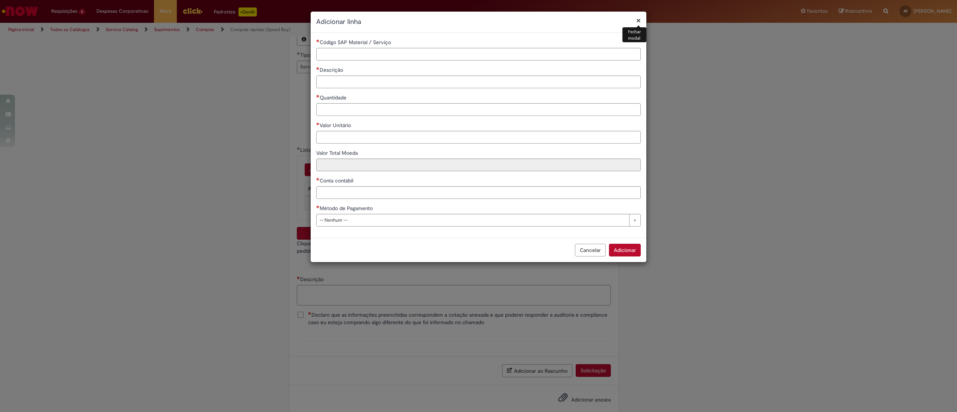 Image resolution: width=957 pixels, height=412 pixels. I want to click on span: Valor Unitário, so click(336, 125).